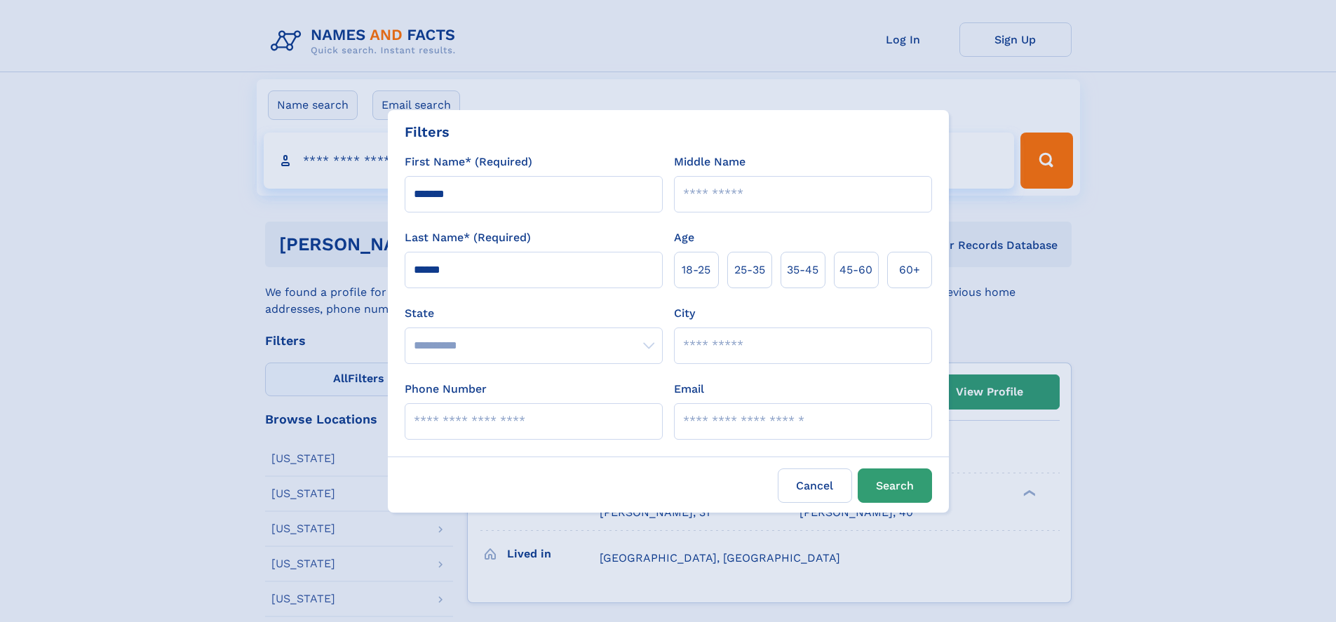  Describe the element at coordinates (802, 270) in the screenshot. I see `span: 35‑45` at that location.